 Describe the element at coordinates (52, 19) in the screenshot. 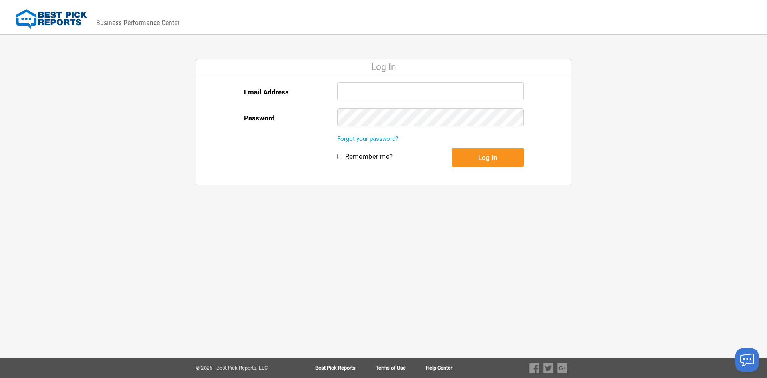

I see `img: Best Pick Reports Logo` at that location.